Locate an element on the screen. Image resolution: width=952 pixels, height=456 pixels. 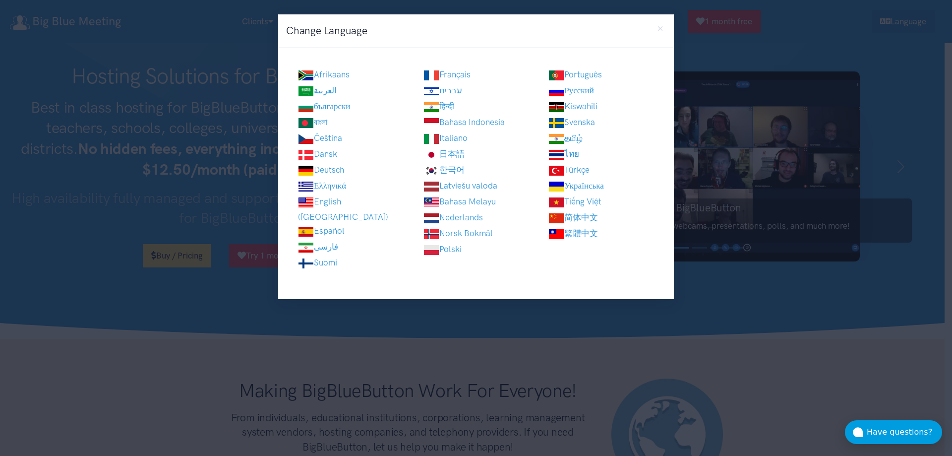
img: Suomi is located at coordinates (306, 263).